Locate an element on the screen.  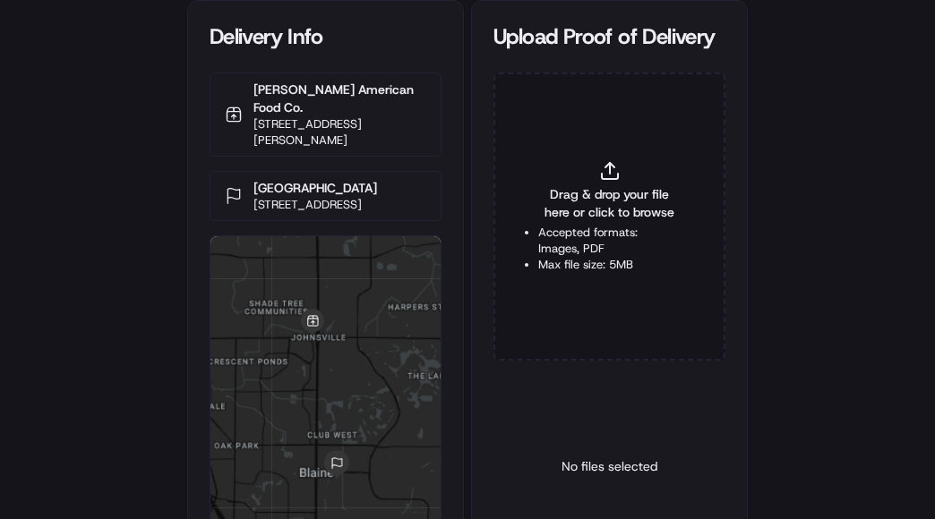
span: Drag & drop your file here or click to browse is located at coordinates (609, 203).